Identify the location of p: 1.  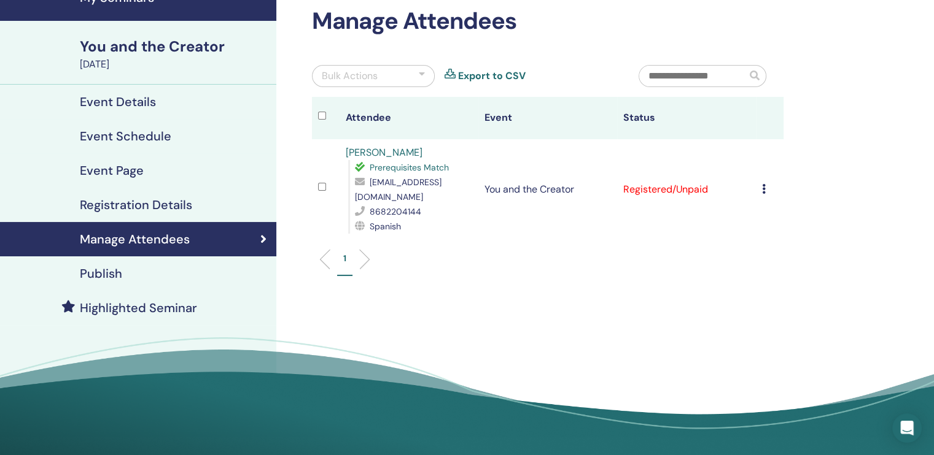
(344, 258).